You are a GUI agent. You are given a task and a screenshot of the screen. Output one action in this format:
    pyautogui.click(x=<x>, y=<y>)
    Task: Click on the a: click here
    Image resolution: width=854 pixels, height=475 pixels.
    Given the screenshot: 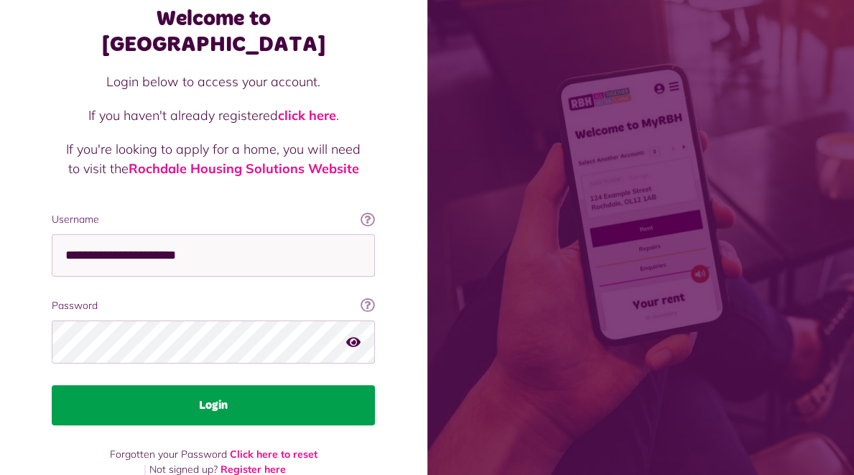 What is the action you would take?
    pyautogui.click(x=307, y=115)
    